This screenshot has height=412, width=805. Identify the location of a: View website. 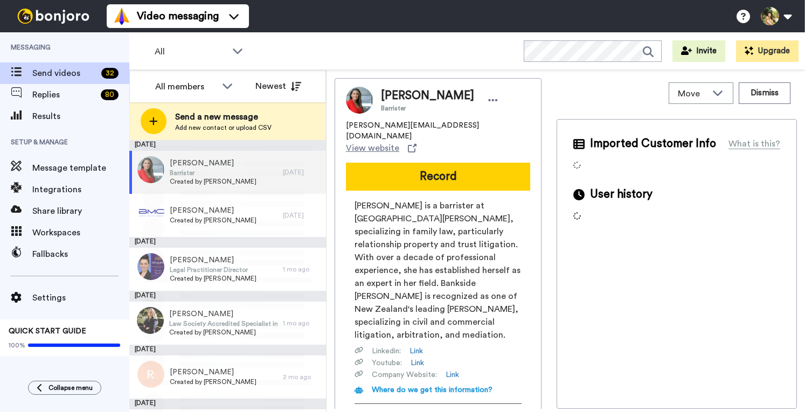
(381, 148).